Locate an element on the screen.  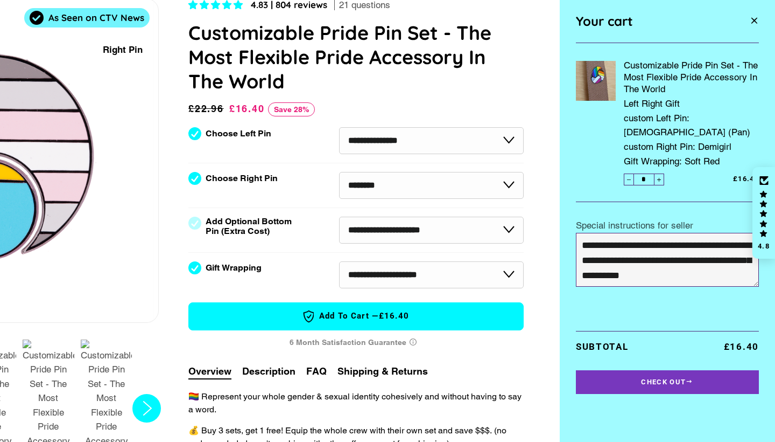
a: Customizable Pride Pin Set - The Most Flexible Pride Accessory In The World is located at coordinates (691, 77).